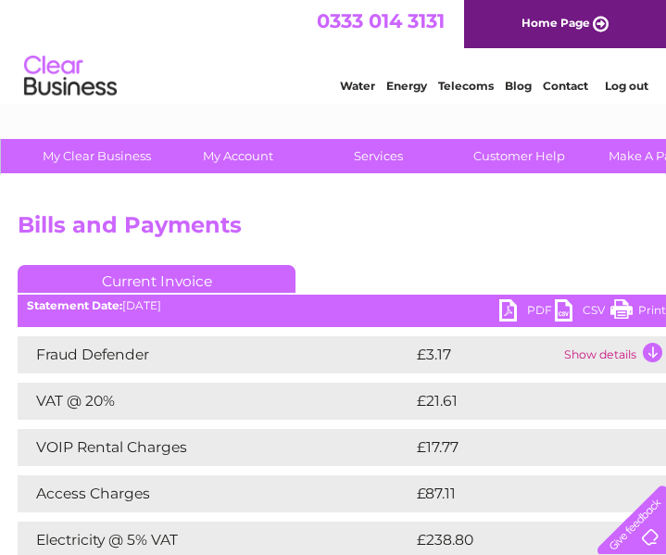 The image size is (666, 555). Describe the element at coordinates (74, 305) in the screenshot. I see `b: Statement Date:` at that location.